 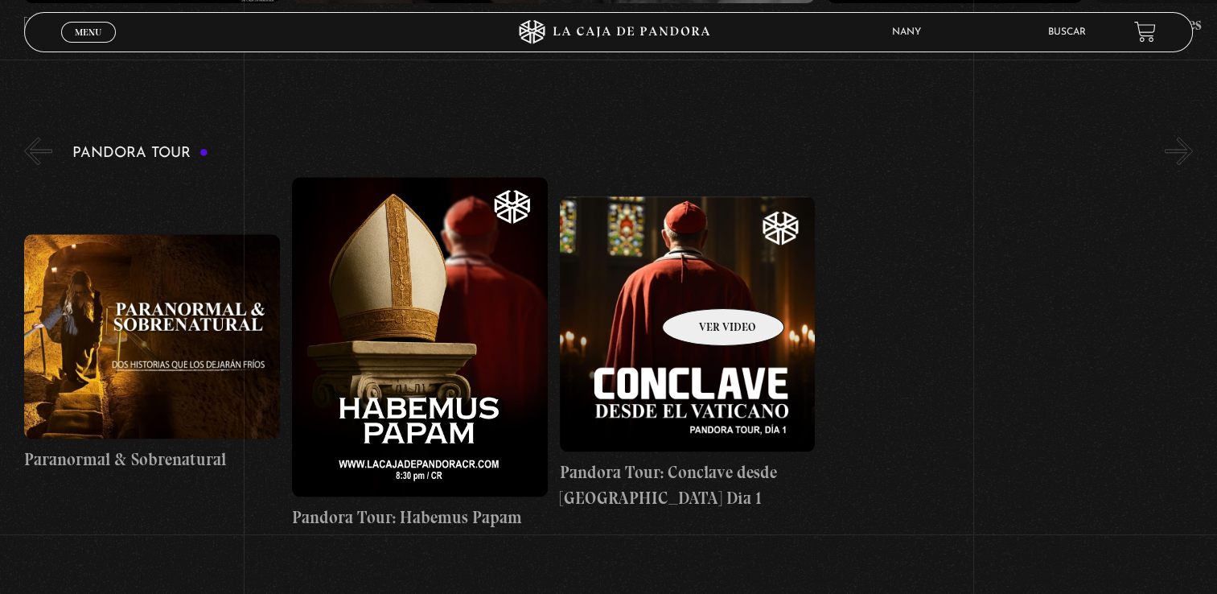 I want to click on span: Nany, so click(x=911, y=32).